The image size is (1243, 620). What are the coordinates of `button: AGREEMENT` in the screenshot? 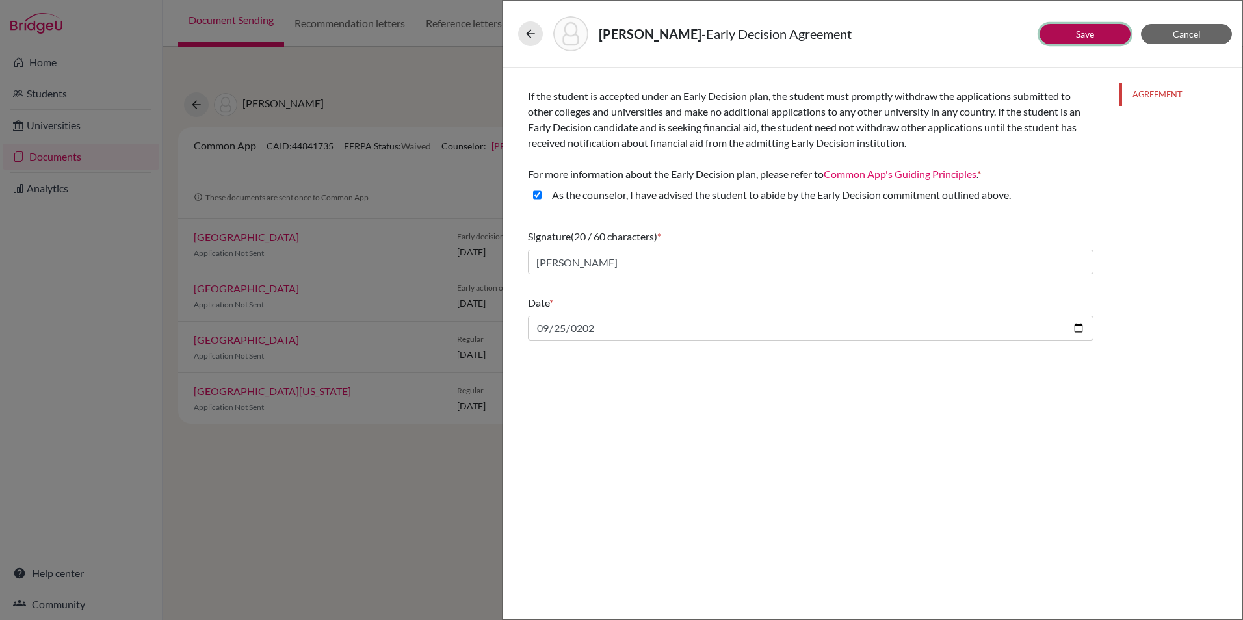 It's located at (1180, 94).